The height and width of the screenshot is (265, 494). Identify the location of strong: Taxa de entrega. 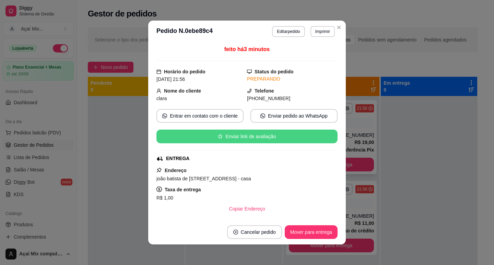
(183, 190).